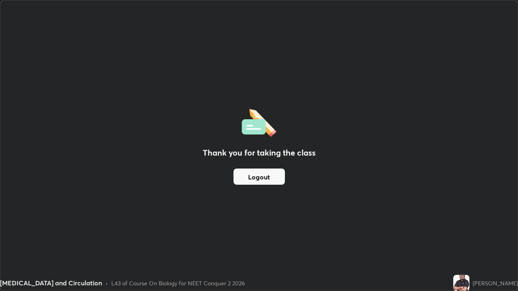 The width and height of the screenshot is (518, 291). What do you see at coordinates (178, 283) in the screenshot?
I see `div: L43 of Course On Biology for NEET Conquer 2 2026` at bounding box center [178, 283].